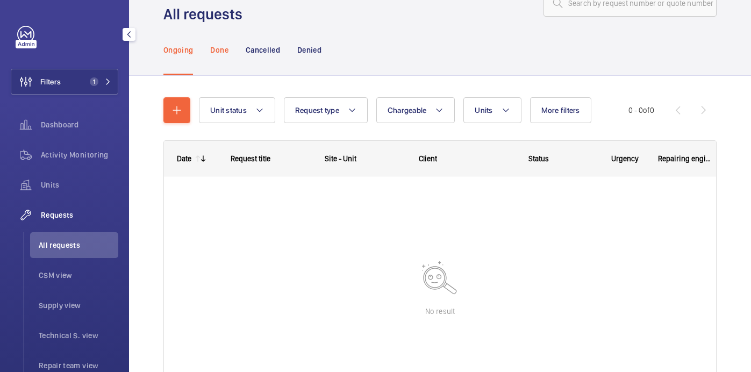 The image size is (751, 372). Describe the element at coordinates (79, 245) in the screenshot. I see `span: All requests` at that location.